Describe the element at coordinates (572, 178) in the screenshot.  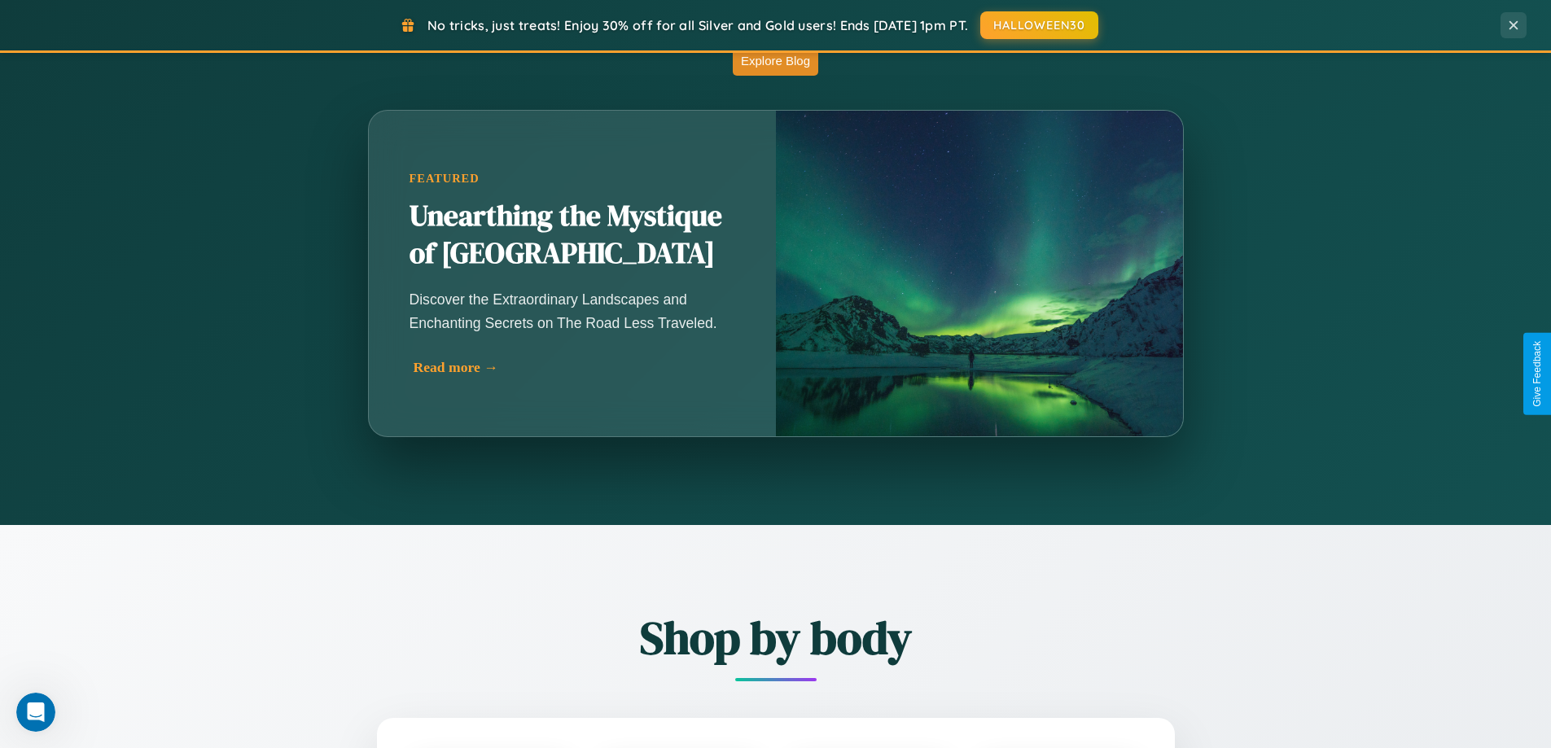
I see `div: Featured` at that location.